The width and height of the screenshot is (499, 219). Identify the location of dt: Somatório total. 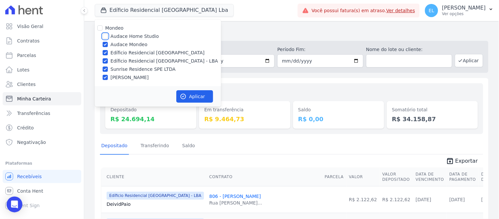
(432, 109).